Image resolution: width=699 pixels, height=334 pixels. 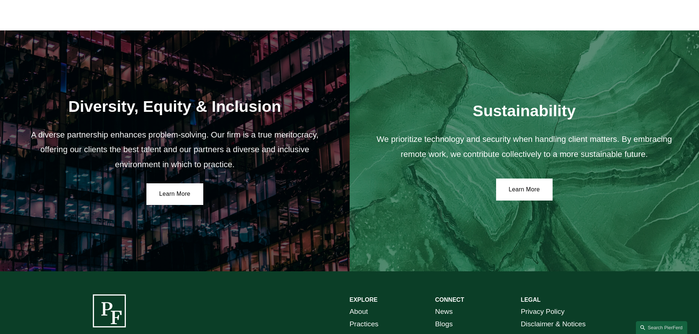 What do you see at coordinates (524, 147) in the screenshot?
I see `p: We prioritize technology and security when handling client matters. By embracing remote work, we ...` at bounding box center [524, 147].